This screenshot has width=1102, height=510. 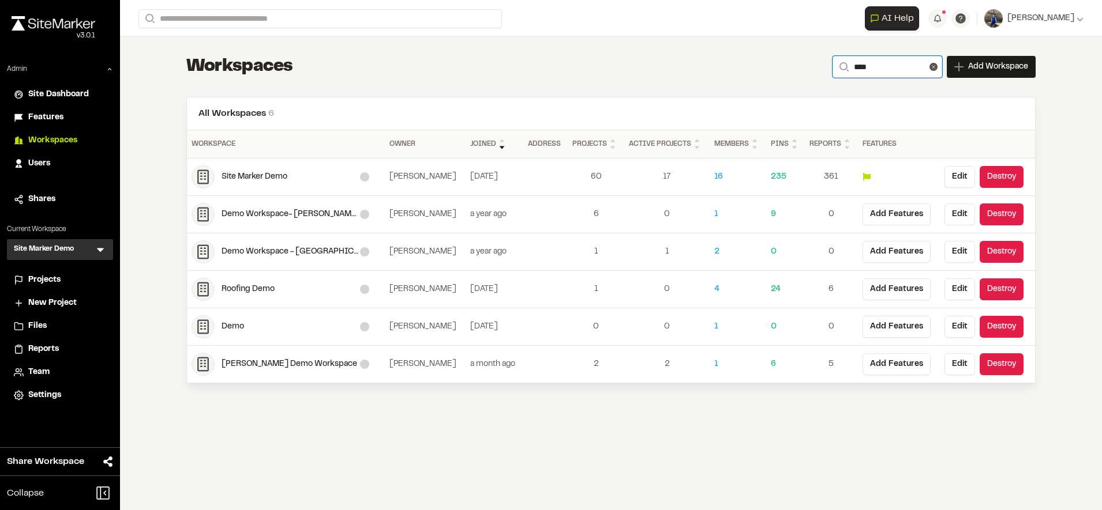 I want to click on div: December 2, 2024 11:30 AM GMT-3, so click(x=494, y=290).